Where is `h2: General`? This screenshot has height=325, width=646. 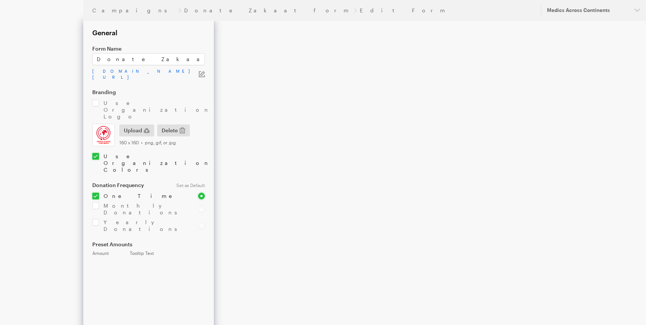 h2: General is located at coordinates (148, 33).